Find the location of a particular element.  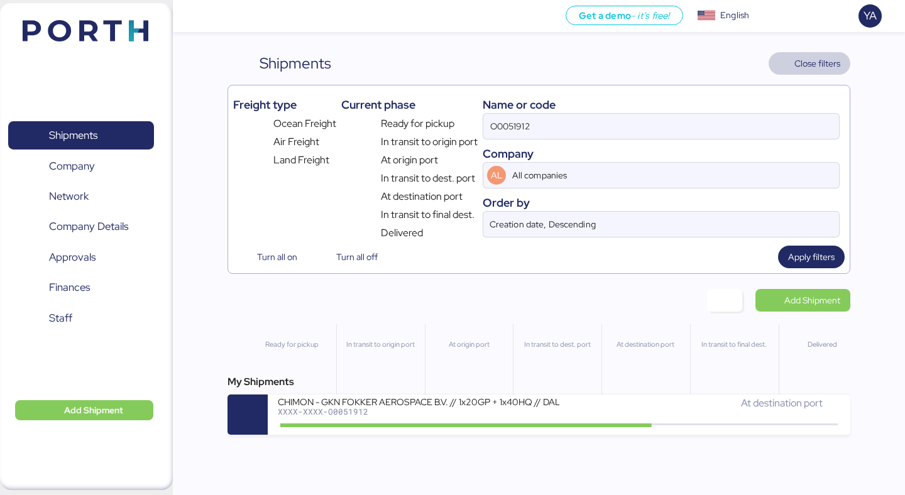

button: Turn all off is located at coordinates (350, 257).